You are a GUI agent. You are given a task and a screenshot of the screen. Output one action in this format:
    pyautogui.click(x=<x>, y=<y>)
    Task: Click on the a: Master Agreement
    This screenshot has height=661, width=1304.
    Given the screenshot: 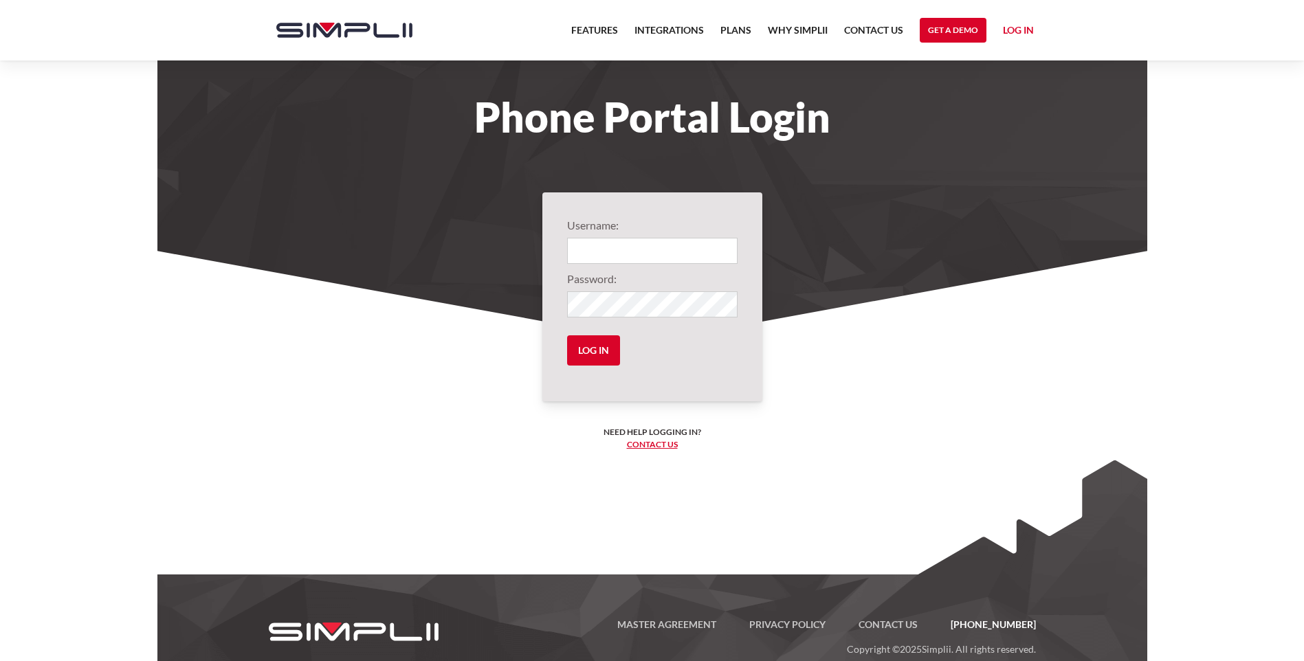 What is the action you would take?
    pyautogui.click(x=667, y=625)
    